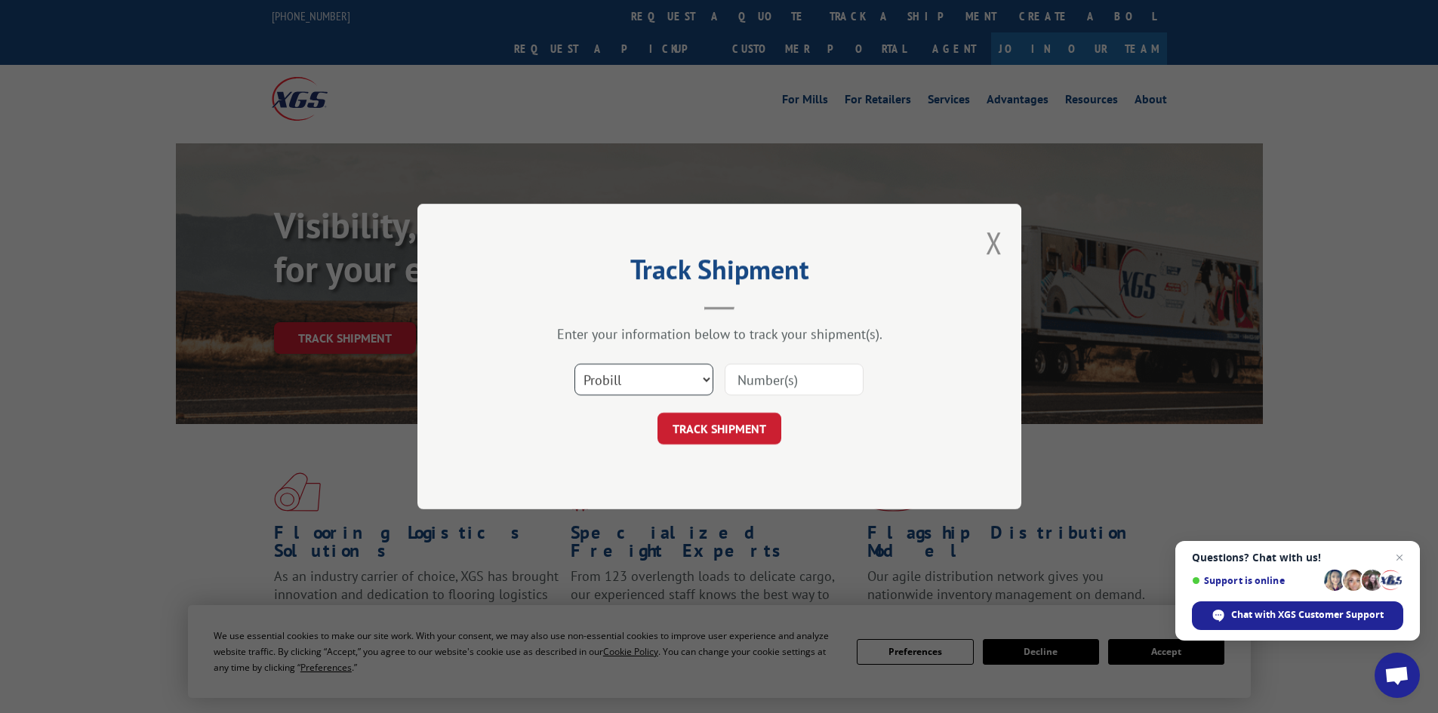 This screenshot has height=713, width=1438. What do you see at coordinates (1298, 616) in the screenshot?
I see `div: Chat with XGS Customer Support` at bounding box center [1298, 616].